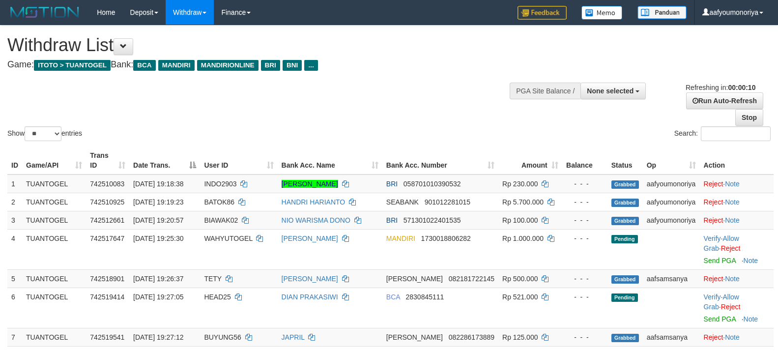  Describe the element at coordinates (610, 91) in the screenshot. I see `span: None selected` at that location.